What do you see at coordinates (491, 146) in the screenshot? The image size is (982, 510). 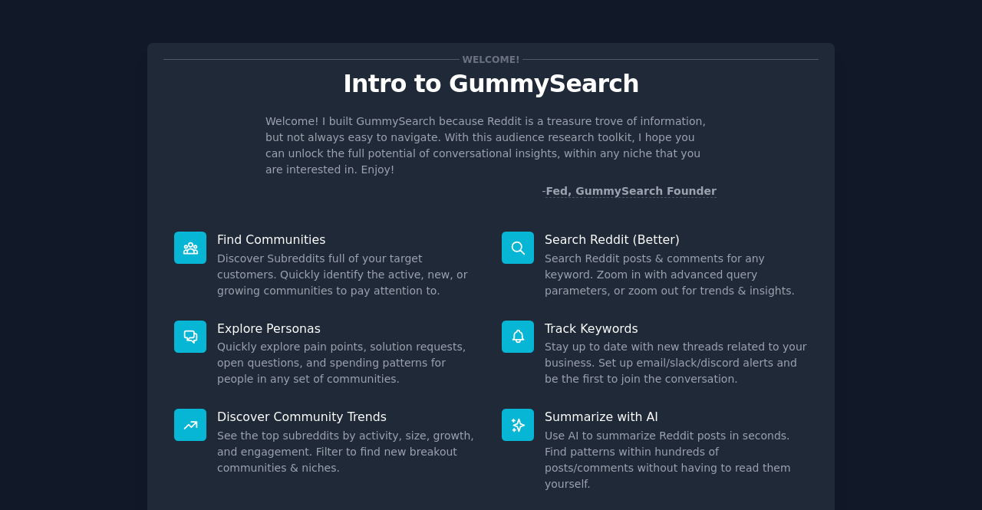 I see `p: Welcome! I built GummySearch because Reddit is a treasure trove of information, but not always ea...` at bounding box center [491, 146].